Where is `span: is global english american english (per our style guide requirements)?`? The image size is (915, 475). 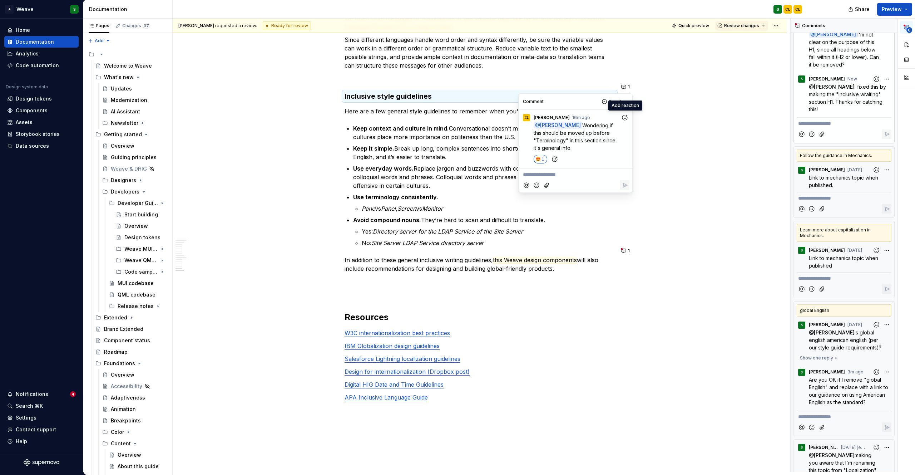
span: is global english american english (per our style guide requirements)? is located at coordinates (845, 339).